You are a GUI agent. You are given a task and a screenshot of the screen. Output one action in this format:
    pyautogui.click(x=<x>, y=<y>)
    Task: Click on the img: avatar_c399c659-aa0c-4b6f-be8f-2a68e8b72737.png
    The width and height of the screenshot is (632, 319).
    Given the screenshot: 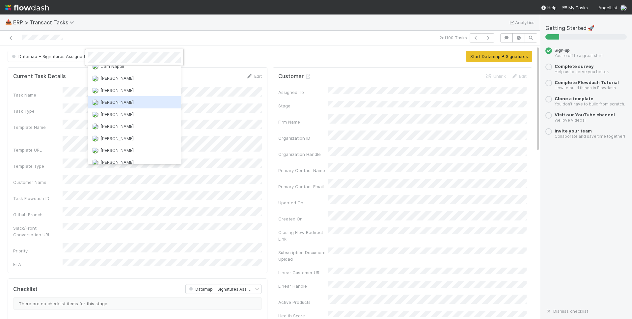 What is the action you would take?
    pyautogui.click(x=95, y=66)
    